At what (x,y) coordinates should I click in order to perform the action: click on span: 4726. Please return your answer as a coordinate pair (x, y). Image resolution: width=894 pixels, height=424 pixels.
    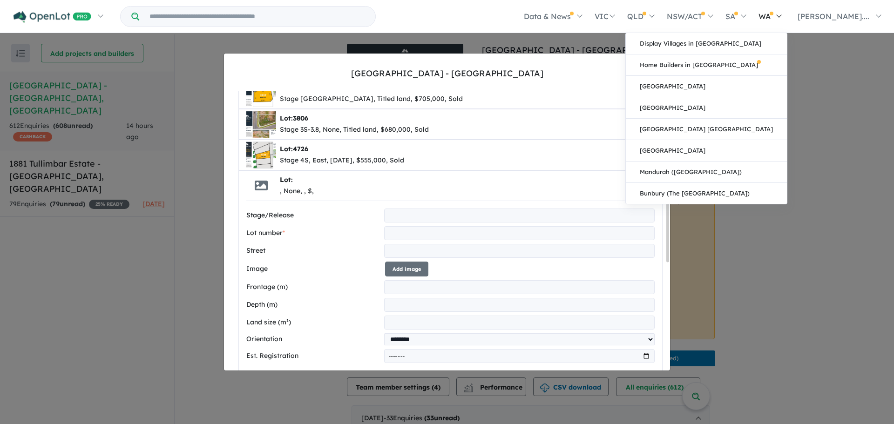
    Looking at the image, I should click on (300, 149).